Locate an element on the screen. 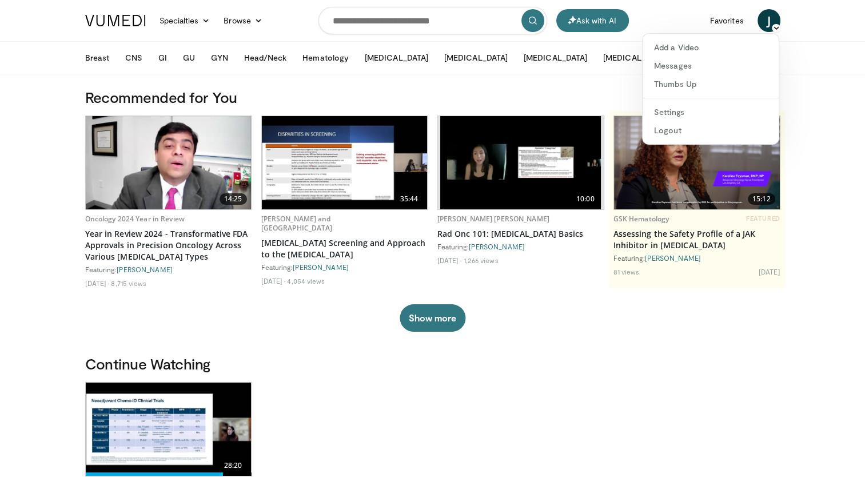 This screenshot has height=477, width=865. a: Thumbs Up is located at coordinates (711, 84).